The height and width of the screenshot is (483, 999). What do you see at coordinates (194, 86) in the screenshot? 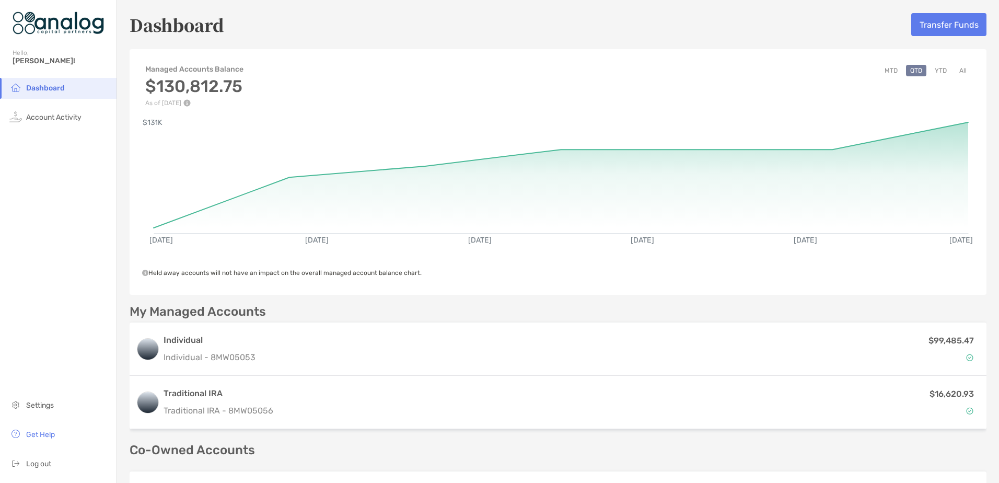
I see `h3: $130,812.75` at bounding box center [194, 86].